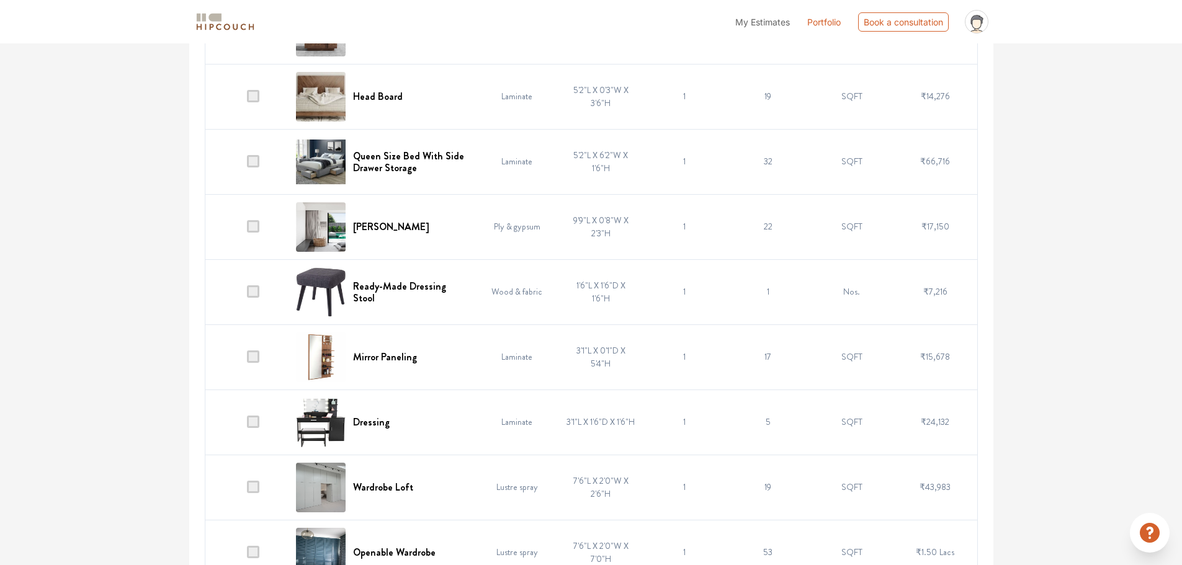 The height and width of the screenshot is (565, 1182). Describe the element at coordinates (321, 488) in the screenshot. I see `img: Wardrobe Loft` at that location.